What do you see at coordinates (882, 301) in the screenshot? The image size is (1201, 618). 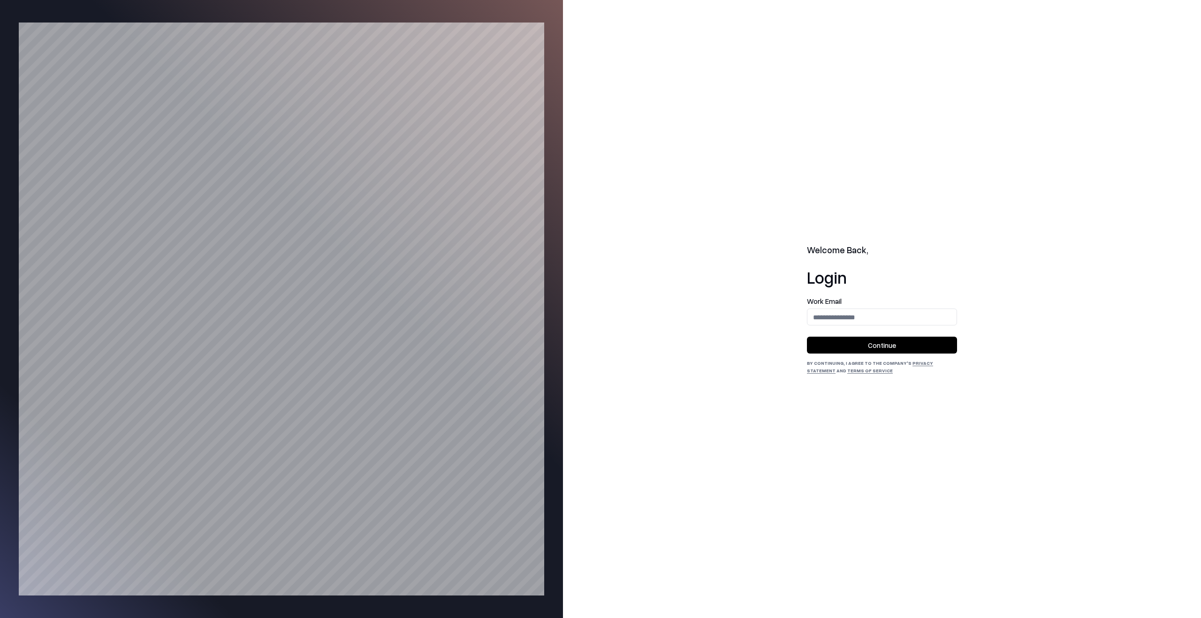 I see `label: Work Email` at bounding box center [882, 301].